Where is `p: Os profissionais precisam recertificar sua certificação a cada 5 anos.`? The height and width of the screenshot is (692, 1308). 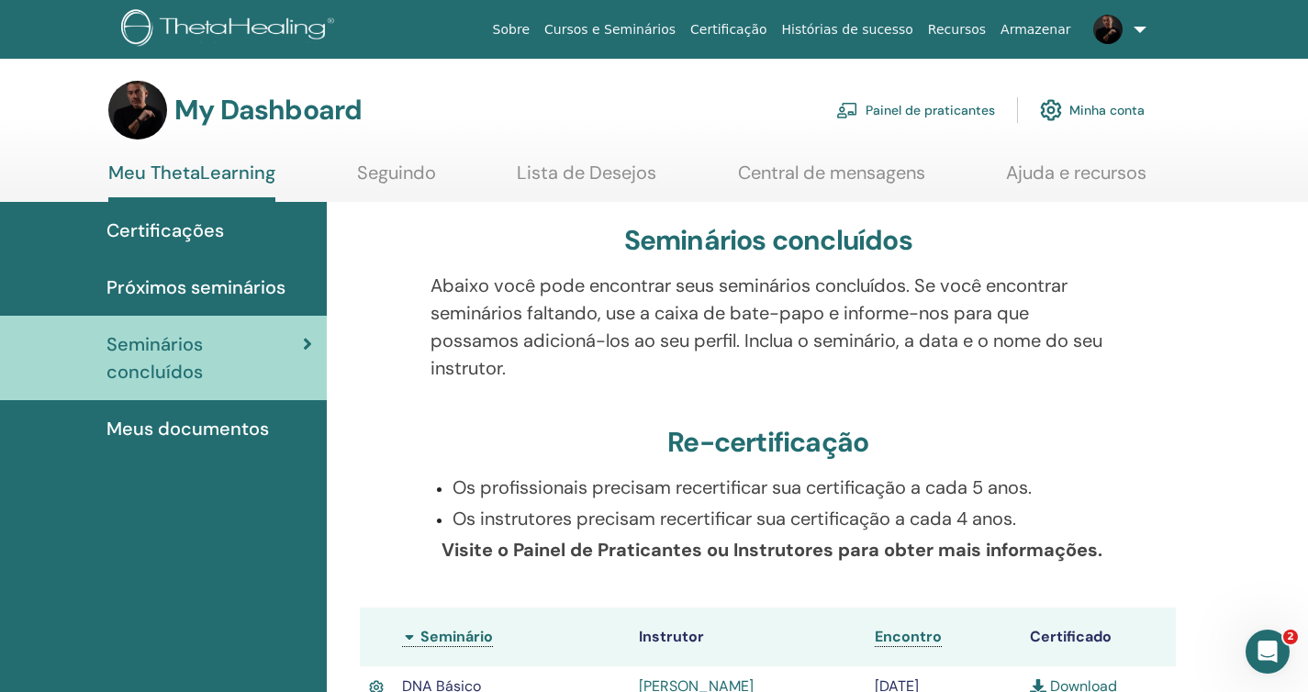 p: Os profissionais precisam recertificar sua certificação a cada 5 anos. is located at coordinates (779, 487).